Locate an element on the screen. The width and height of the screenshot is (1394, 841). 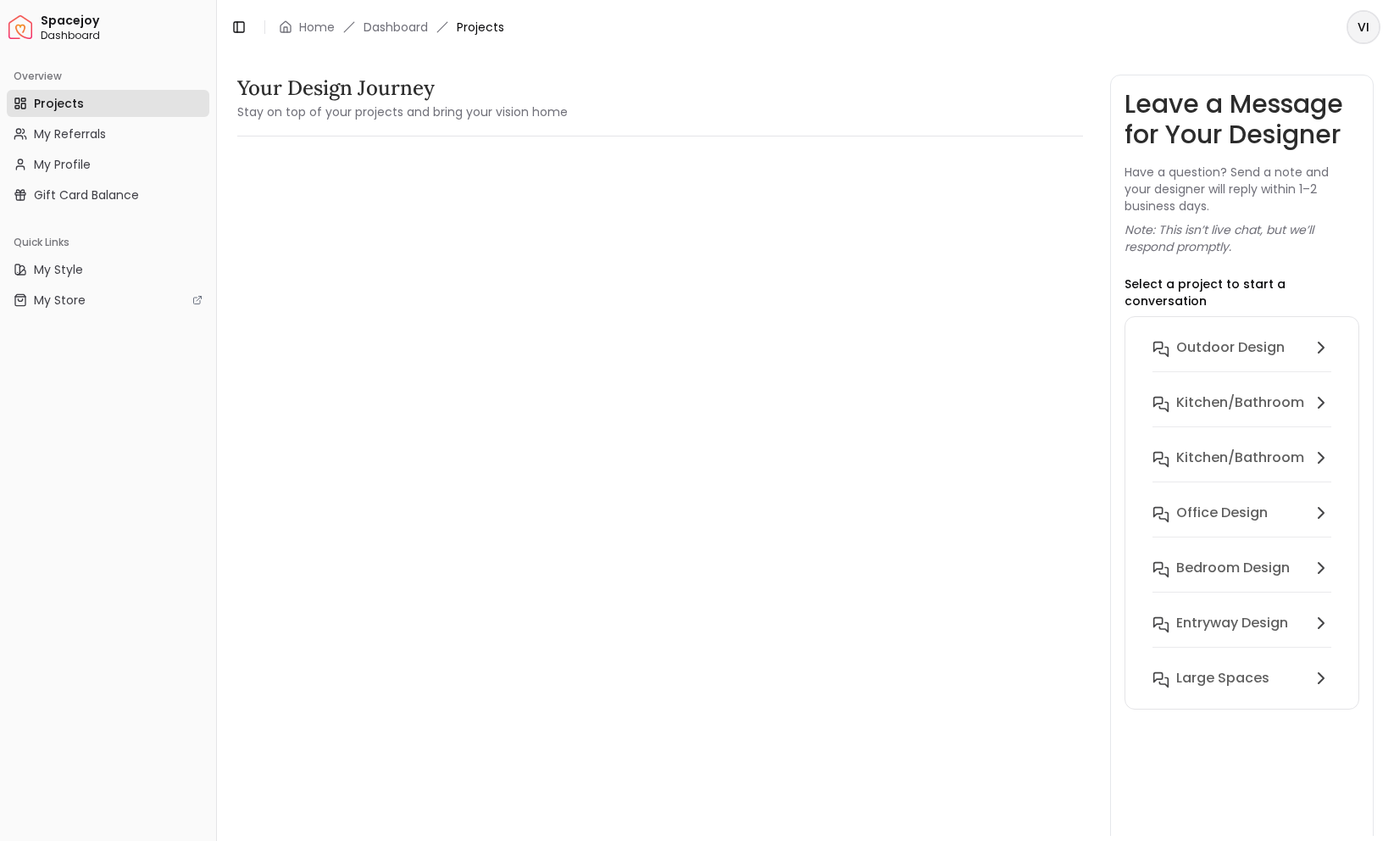
img: Spacejoy Logo is located at coordinates (20, 27).